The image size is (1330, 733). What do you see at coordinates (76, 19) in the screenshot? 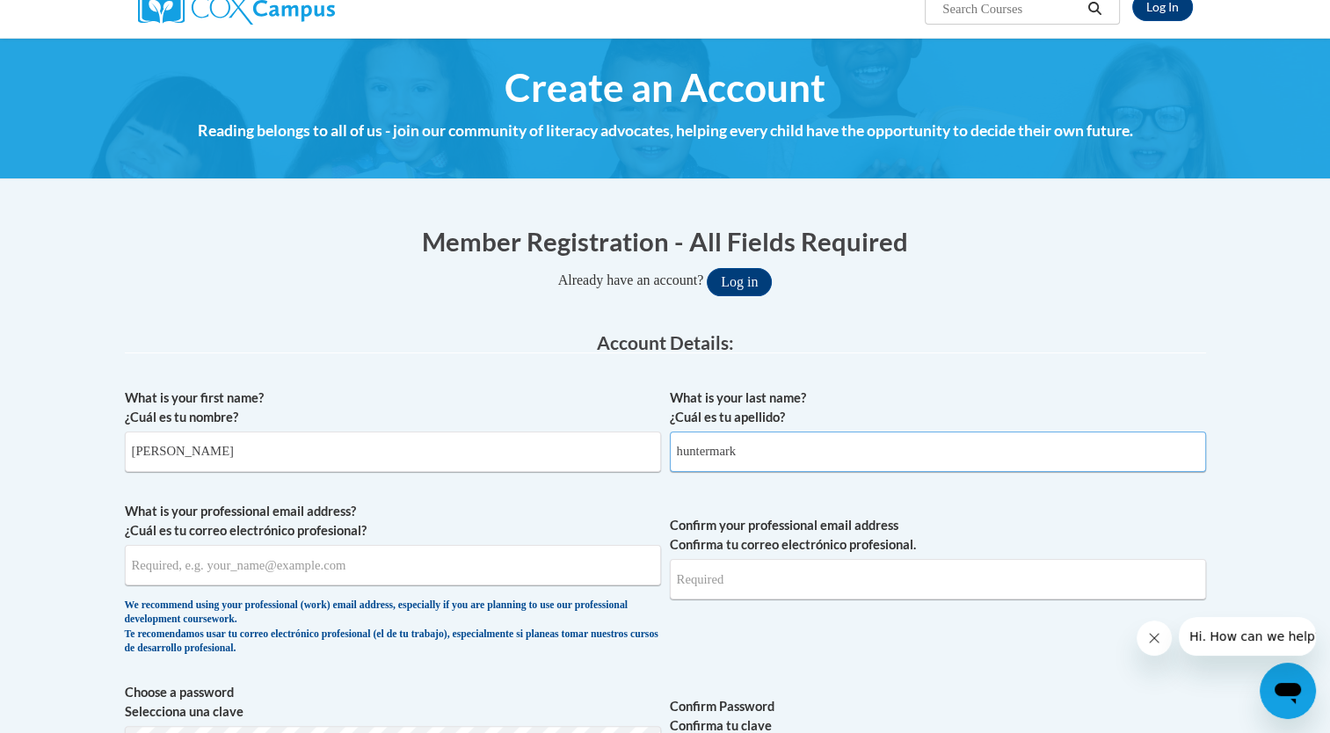
I see `span: Hi. How can we help?` at bounding box center [76, 19].